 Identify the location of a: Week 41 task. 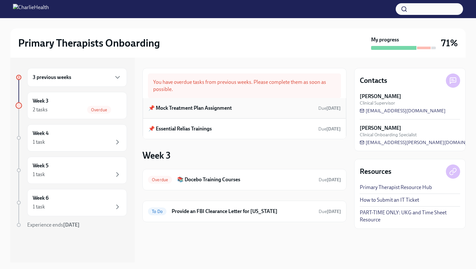
(71, 138).